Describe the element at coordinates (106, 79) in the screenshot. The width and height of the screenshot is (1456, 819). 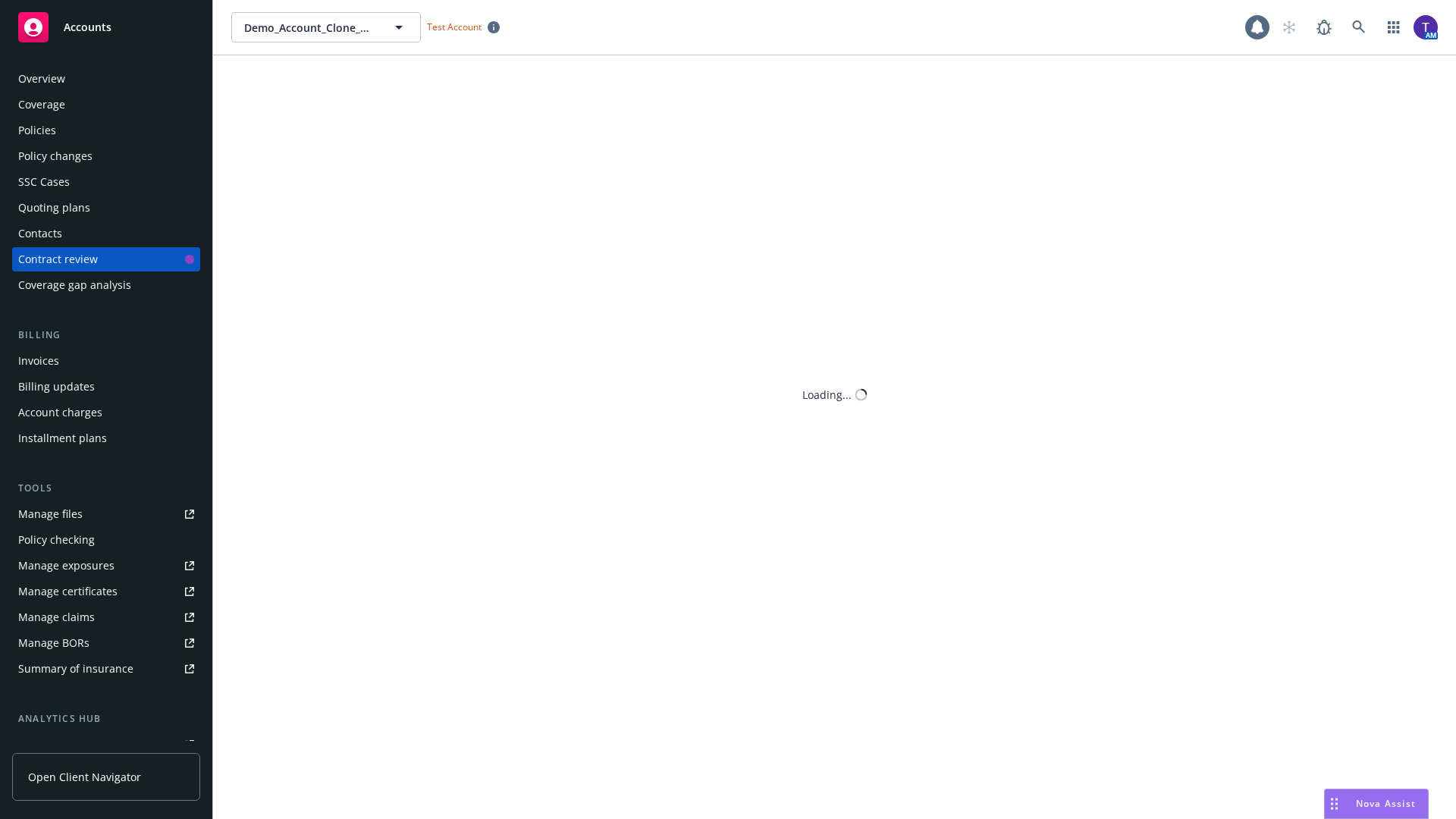
I see `a: Overview` at that location.